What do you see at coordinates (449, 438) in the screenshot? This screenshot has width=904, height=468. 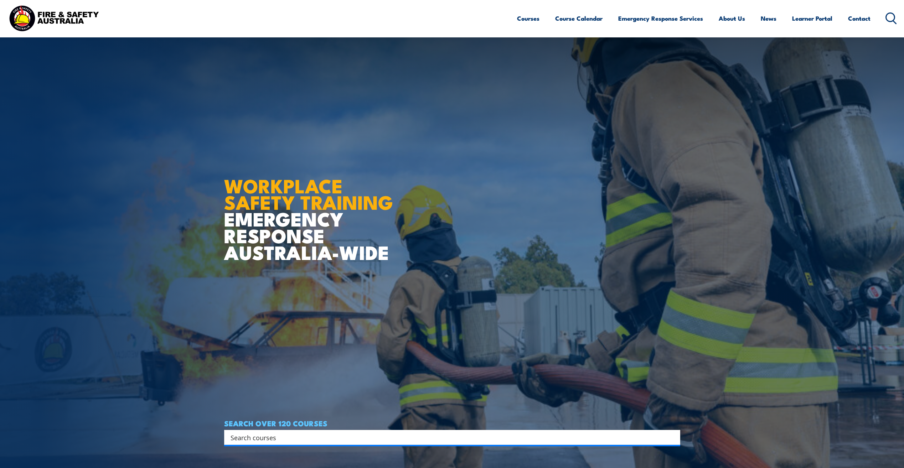 I see `form: Search form` at bounding box center [449, 438].